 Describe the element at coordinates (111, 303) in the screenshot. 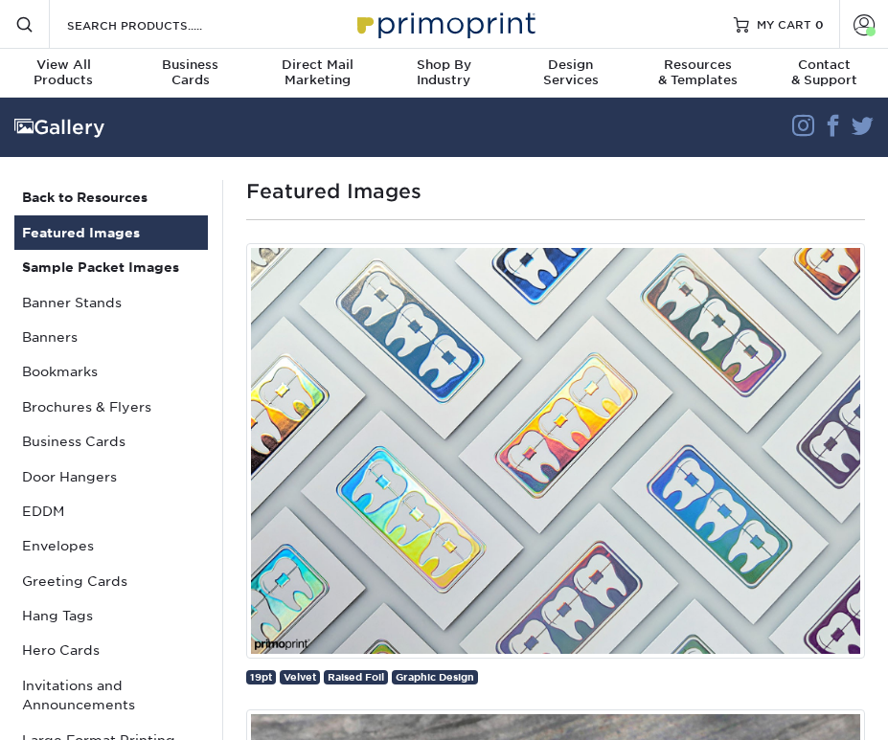

I see `a: Banner Stands` at that location.